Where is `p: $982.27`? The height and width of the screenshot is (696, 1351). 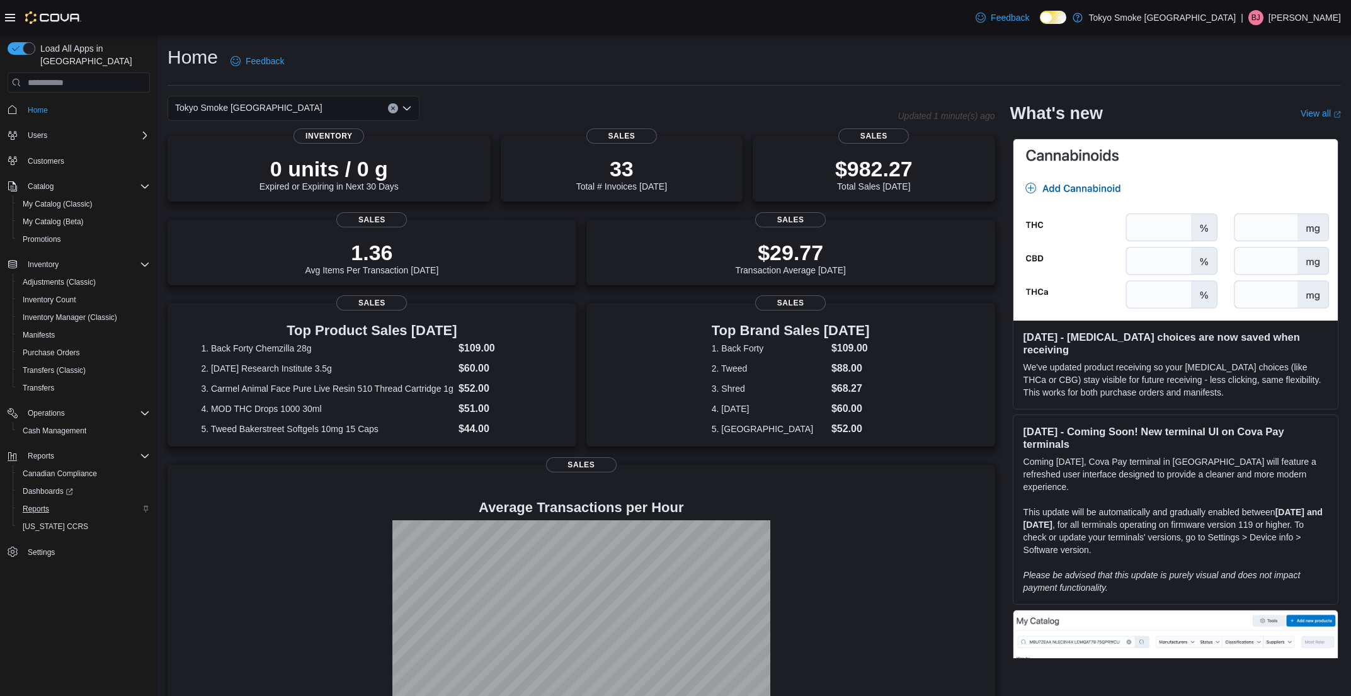 p: $982.27 is located at coordinates (873, 169).